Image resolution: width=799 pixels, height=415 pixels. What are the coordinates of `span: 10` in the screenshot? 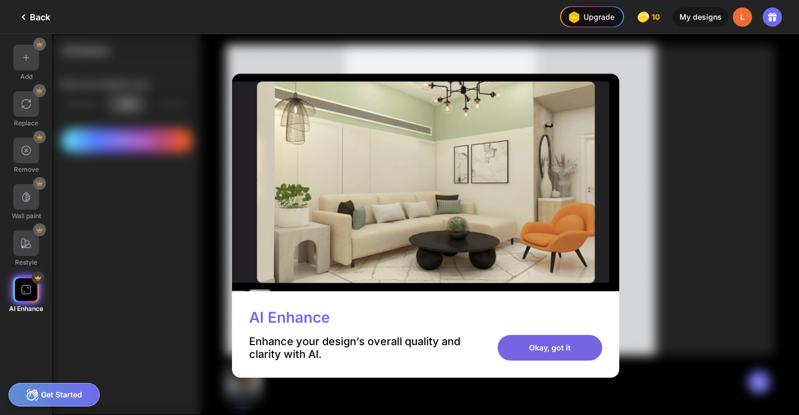 It's located at (657, 17).